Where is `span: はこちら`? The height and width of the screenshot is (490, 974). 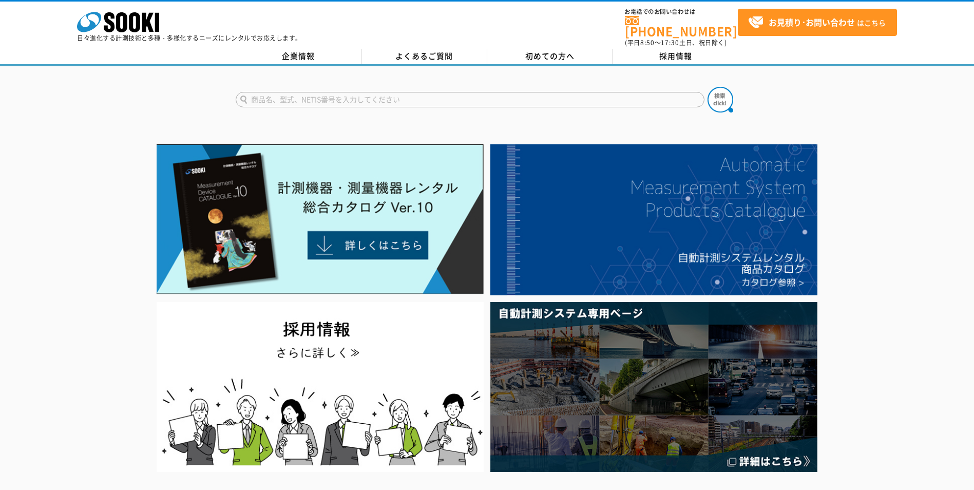 span: はこちら is located at coordinates (817, 23).